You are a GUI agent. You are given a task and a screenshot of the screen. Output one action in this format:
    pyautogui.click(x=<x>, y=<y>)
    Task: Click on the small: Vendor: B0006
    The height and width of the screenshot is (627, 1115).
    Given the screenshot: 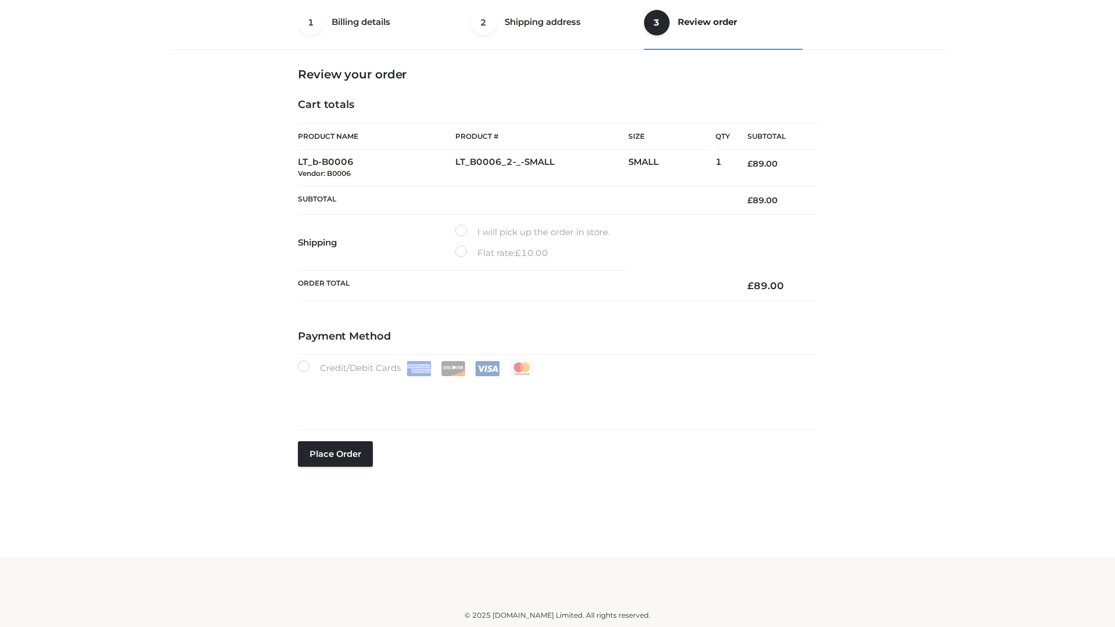 What is the action you would take?
    pyautogui.click(x=324, y=173)
    